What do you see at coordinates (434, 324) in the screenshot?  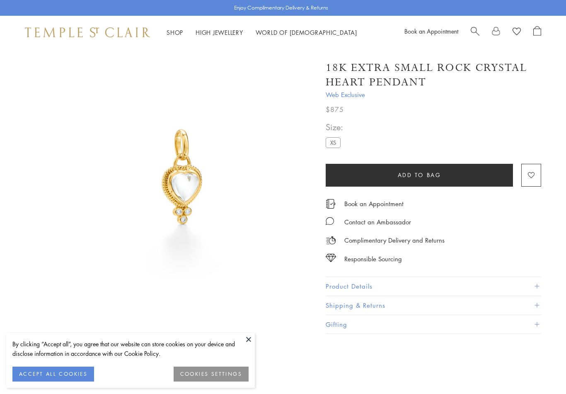 I see `button: Gifting` at bounding box center [434, 324].